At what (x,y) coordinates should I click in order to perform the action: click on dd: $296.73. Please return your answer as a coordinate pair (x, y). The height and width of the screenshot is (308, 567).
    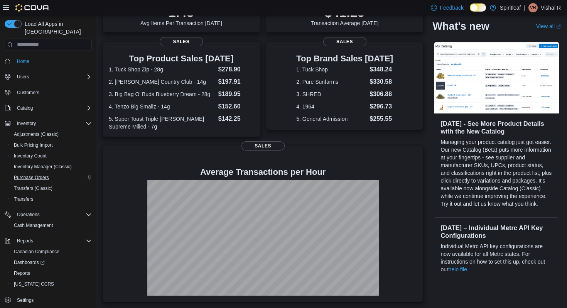
    Looking at the image, I should click on (381, 106).